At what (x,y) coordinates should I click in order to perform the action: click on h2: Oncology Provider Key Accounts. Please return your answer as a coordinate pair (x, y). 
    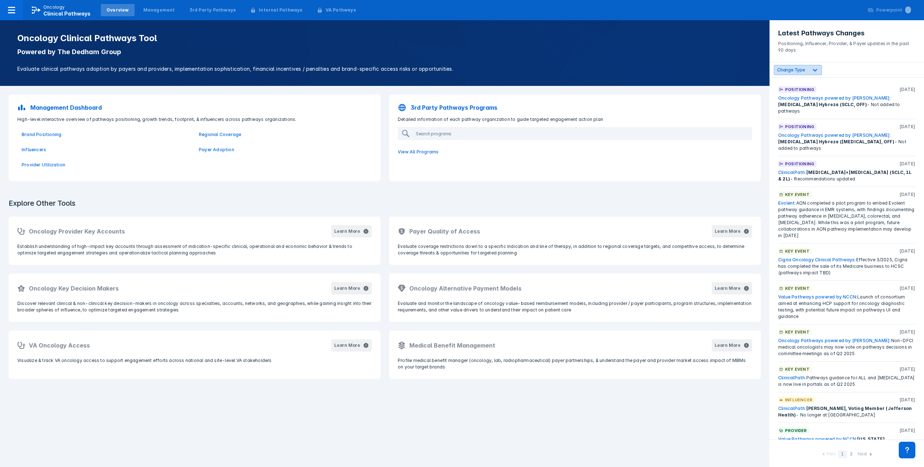
    Looking at the image, I should click on (77, 231).